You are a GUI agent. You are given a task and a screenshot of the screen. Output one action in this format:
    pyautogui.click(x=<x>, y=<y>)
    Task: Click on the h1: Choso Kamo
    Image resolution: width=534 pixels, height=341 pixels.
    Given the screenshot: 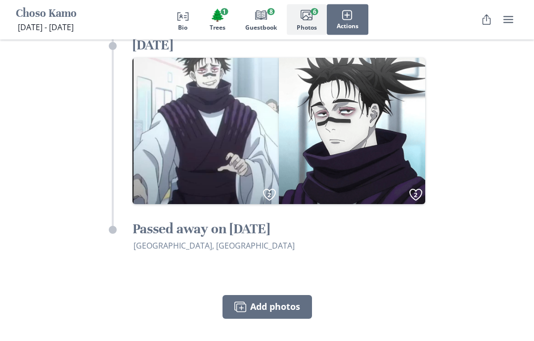 What is the action you would take?
    pyautogui.click(x=46, y=14)
    